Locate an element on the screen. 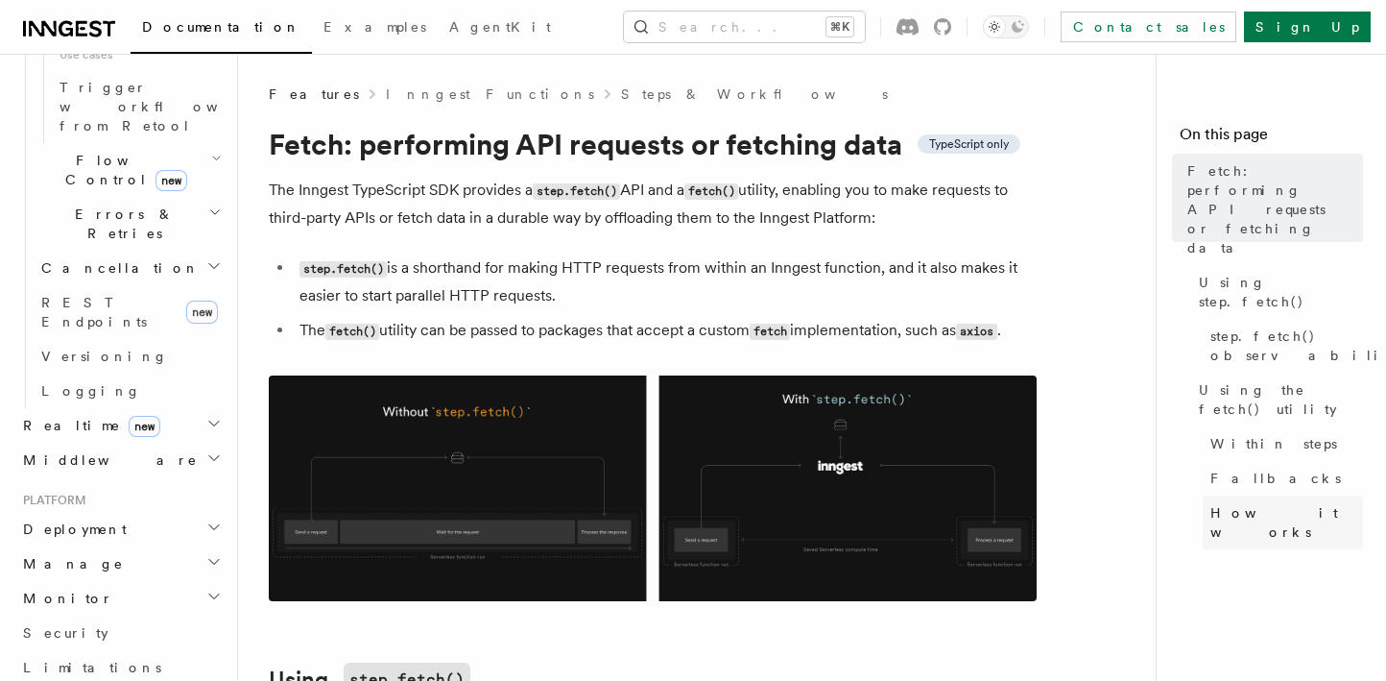 The width and height of the screenshot is (1386, 681). kbd: ⌘K is located at coordinates (840, 27).